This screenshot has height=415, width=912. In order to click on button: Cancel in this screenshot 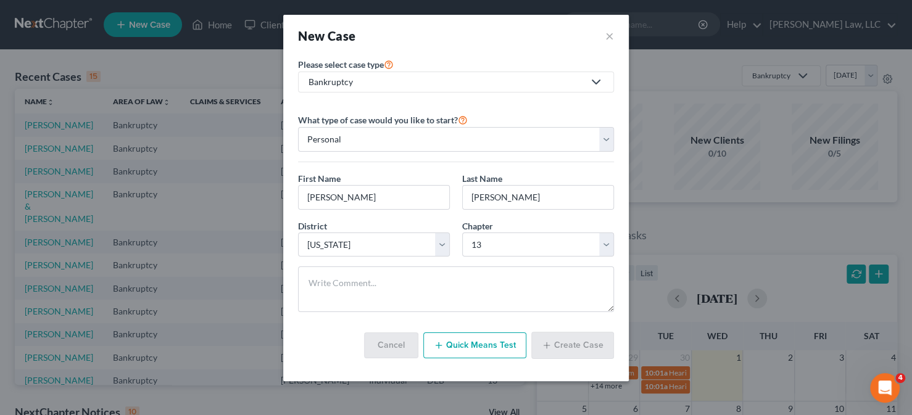, I will do `click(391, 346)`.